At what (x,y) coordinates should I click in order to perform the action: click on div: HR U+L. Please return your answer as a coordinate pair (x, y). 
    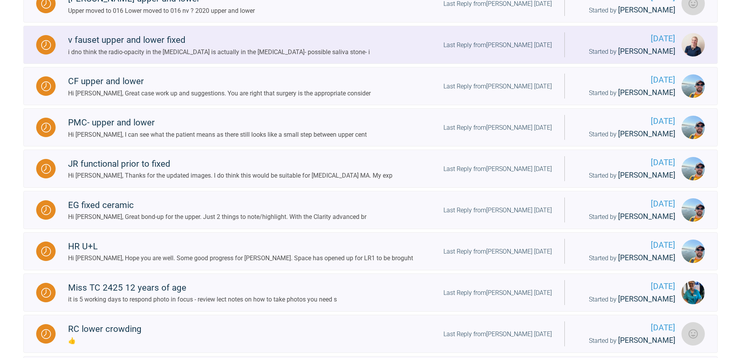
    Looking at the image, I should click on (241, 246).